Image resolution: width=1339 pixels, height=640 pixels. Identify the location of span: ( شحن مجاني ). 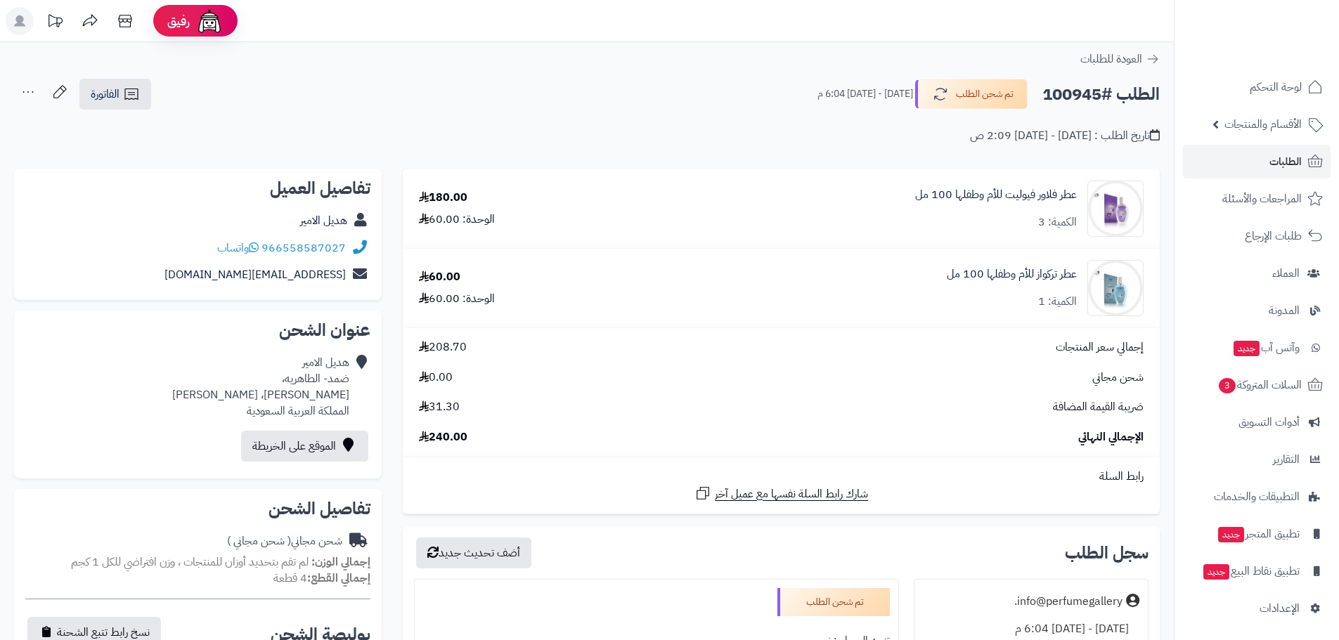
(259, 541).